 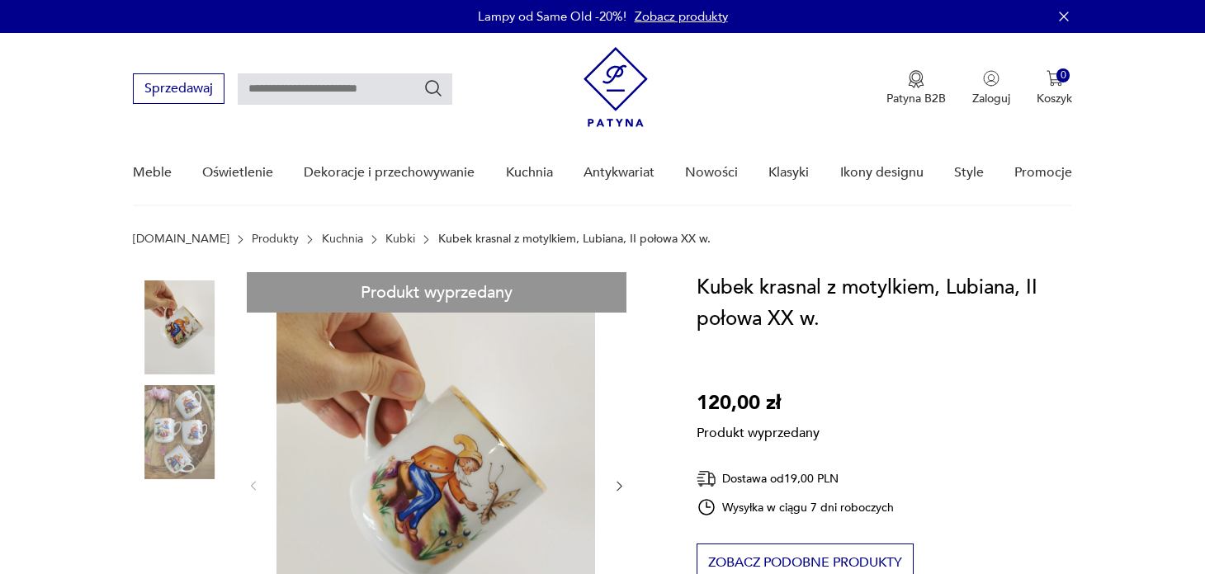 What do you see at coordinates (178, 90) in the screenshot?
I see `a: Sprzedawaj` at bounding box center [178, 90].